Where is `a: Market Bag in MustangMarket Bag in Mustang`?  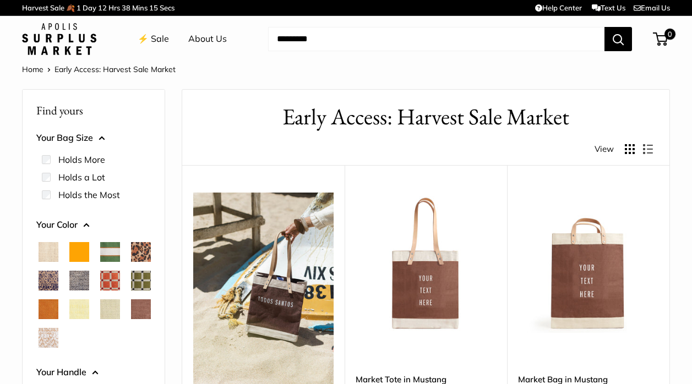
a: Market Bag in MustangMarket Bag in Mustang is located at coordinates (588, 263).